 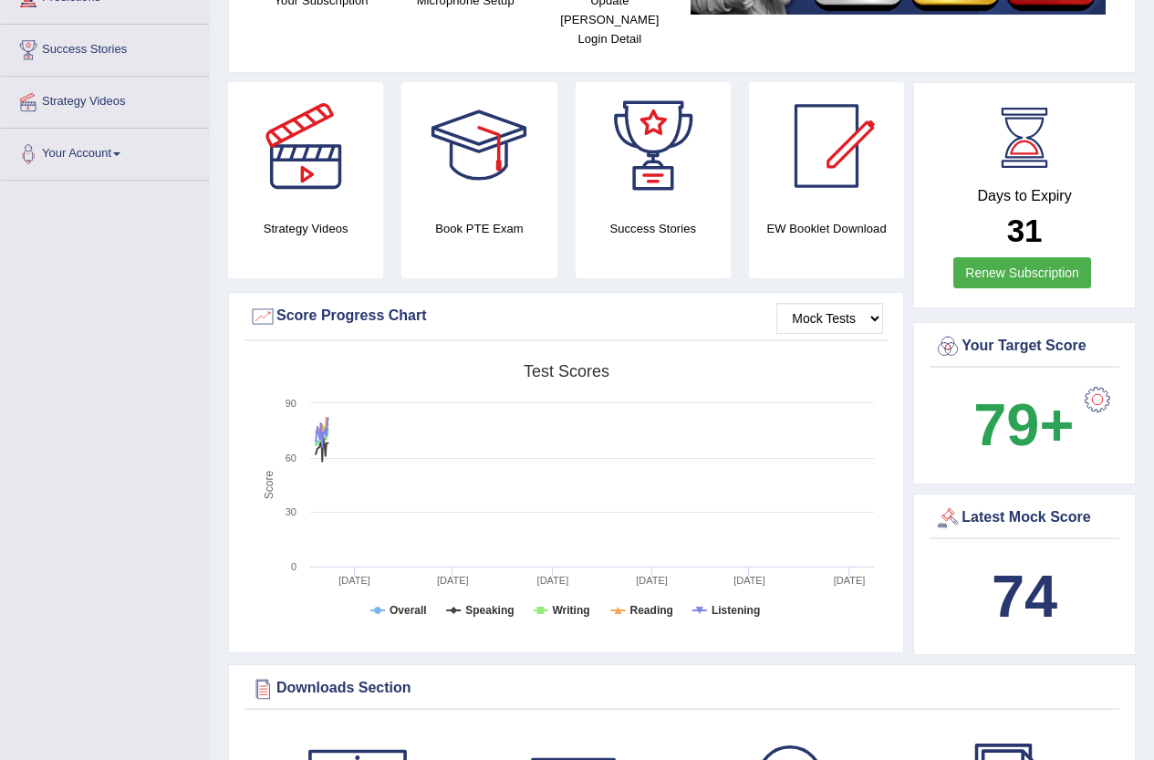 What do you see at coordinates (653, 228) in the screenshot?
I see `h4: Success Stories` at bounding box center [653, 228].